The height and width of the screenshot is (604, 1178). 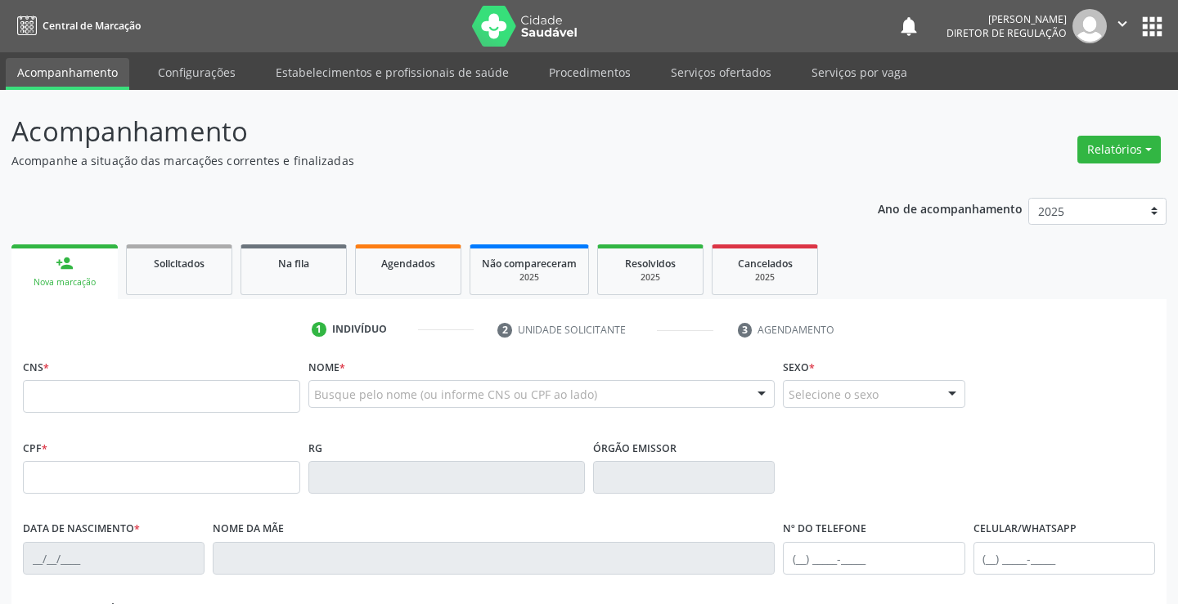 What do you see at coordinates (35, 448) in the screenshot?
I see `label: CPF` at bounding box center [35, 448].